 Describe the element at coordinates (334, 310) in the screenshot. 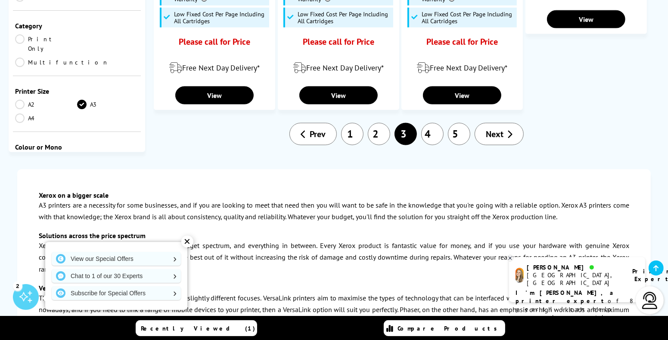

I see `p: The two lines of Xerox A3 printers available have slightly different focuses. VersaLink printers ...` at that location.